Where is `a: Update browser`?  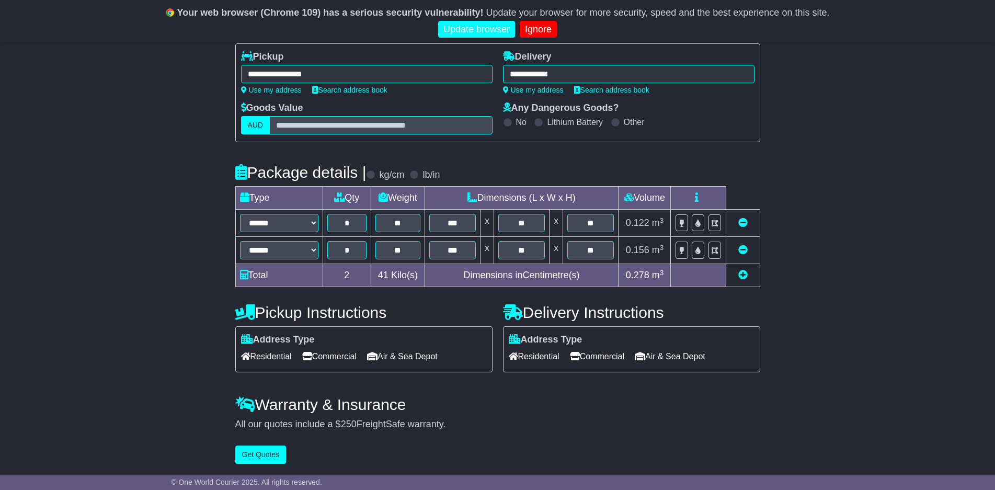 a: Update browser is located at coordinates (476, 29).